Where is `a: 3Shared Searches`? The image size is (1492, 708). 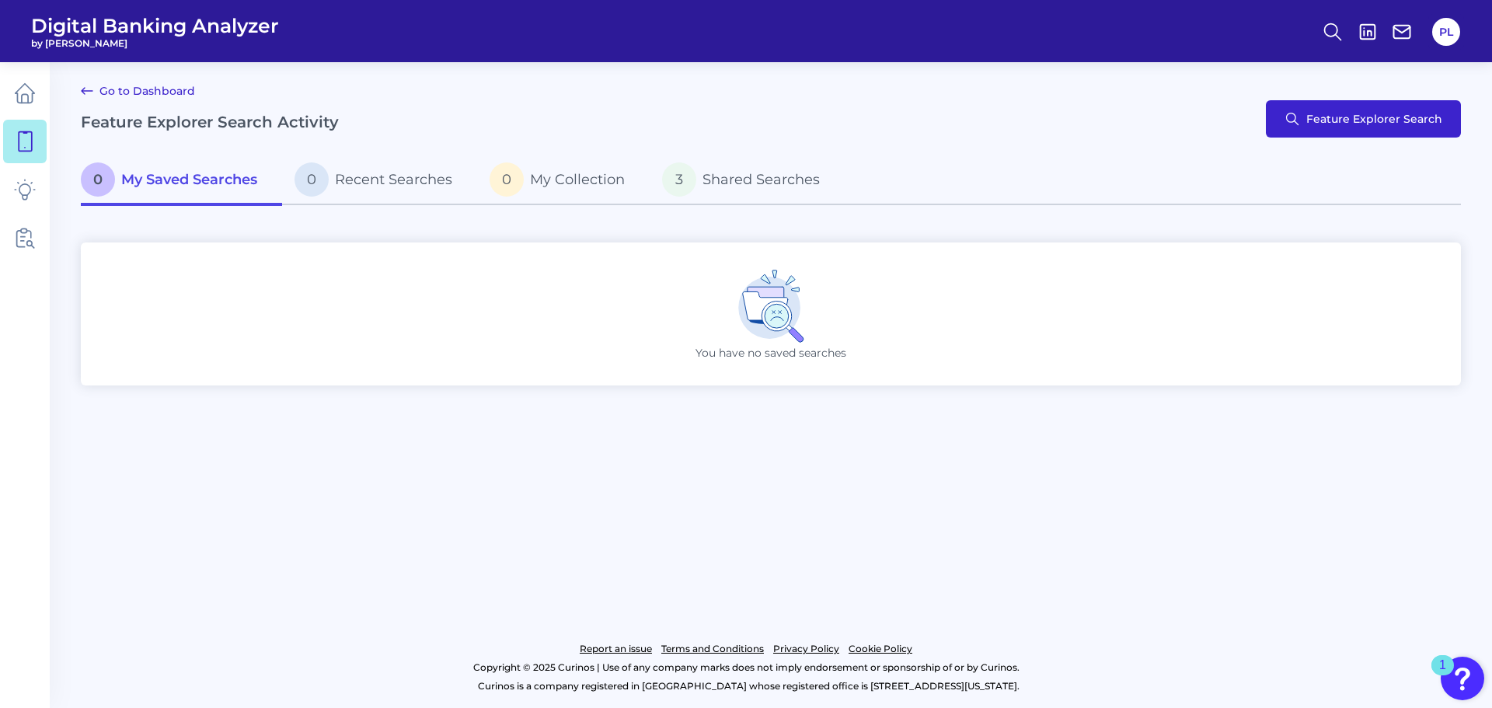 a: 3Shared Searches is located at coordinates (747, 181).